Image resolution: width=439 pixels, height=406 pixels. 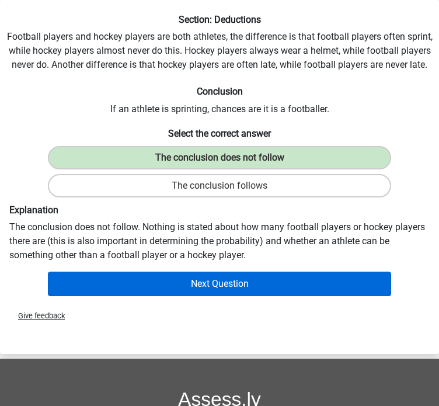 What do you see at coordinates (219, 158) in the screenshot?
I see `label: The conclusion does not follow` at bounding box center [219, 158].